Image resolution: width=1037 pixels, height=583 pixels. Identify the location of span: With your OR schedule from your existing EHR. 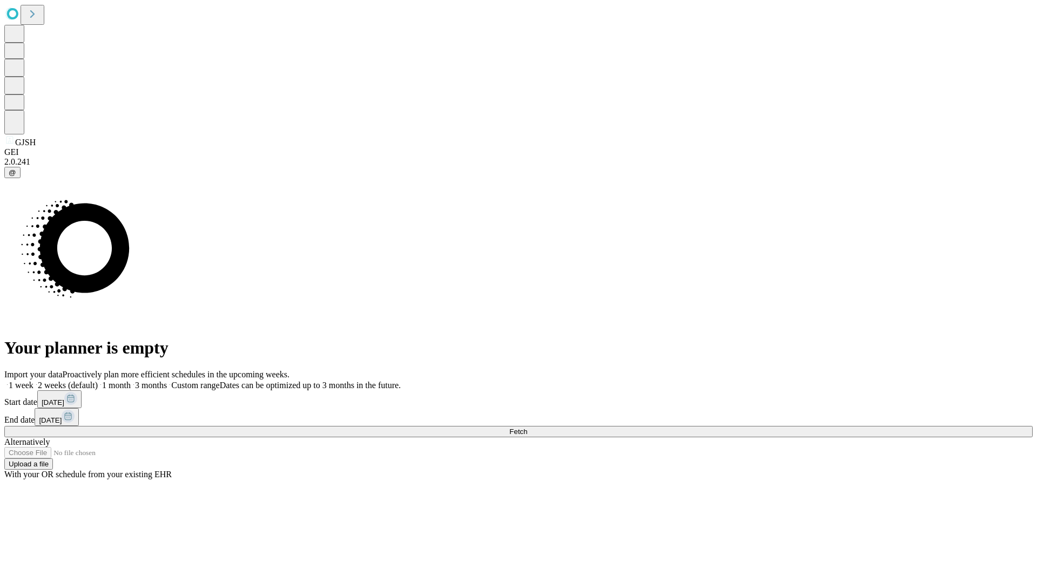
(88, 474).